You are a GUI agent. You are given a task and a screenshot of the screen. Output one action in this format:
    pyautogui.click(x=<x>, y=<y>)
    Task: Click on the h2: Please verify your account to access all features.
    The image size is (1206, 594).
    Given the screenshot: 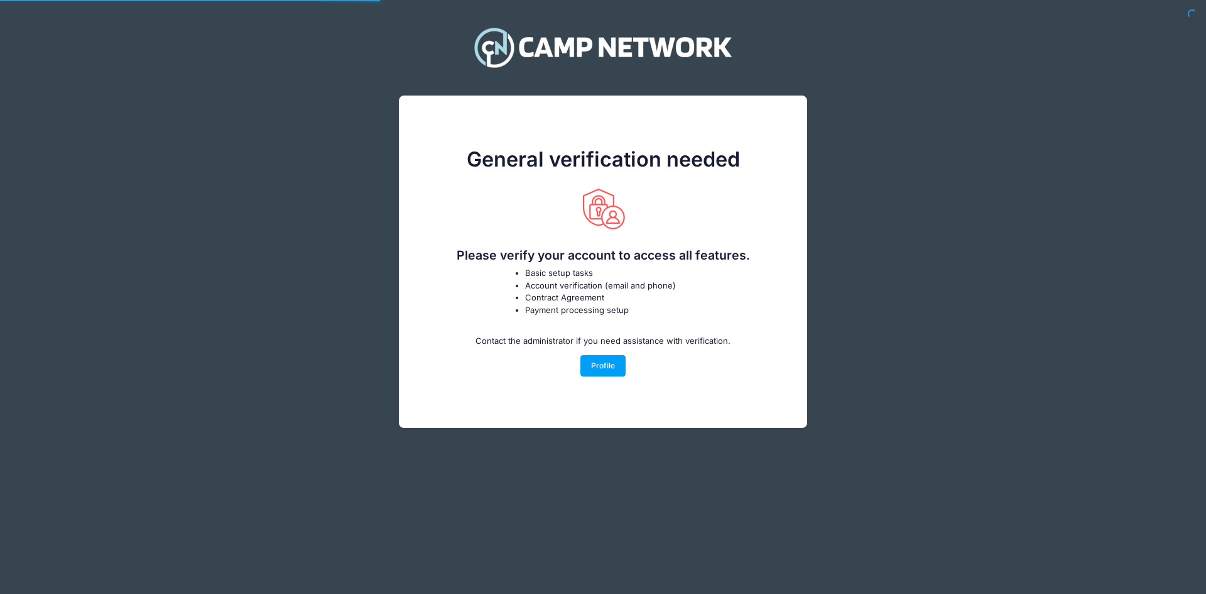 What is the action you would take?
    pyautogui.click(x=603, y=255)
    